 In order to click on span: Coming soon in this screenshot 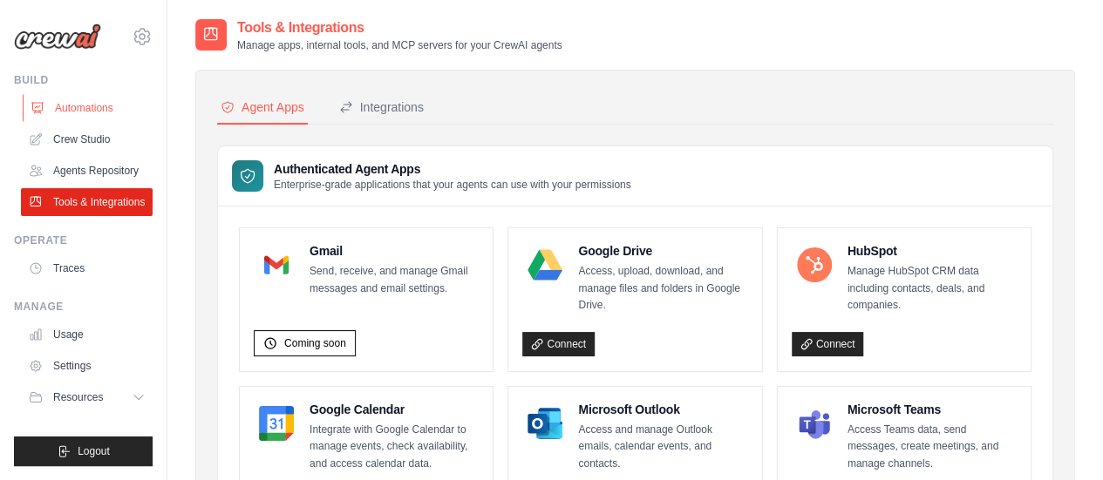, I will do `click(315, 344)`.